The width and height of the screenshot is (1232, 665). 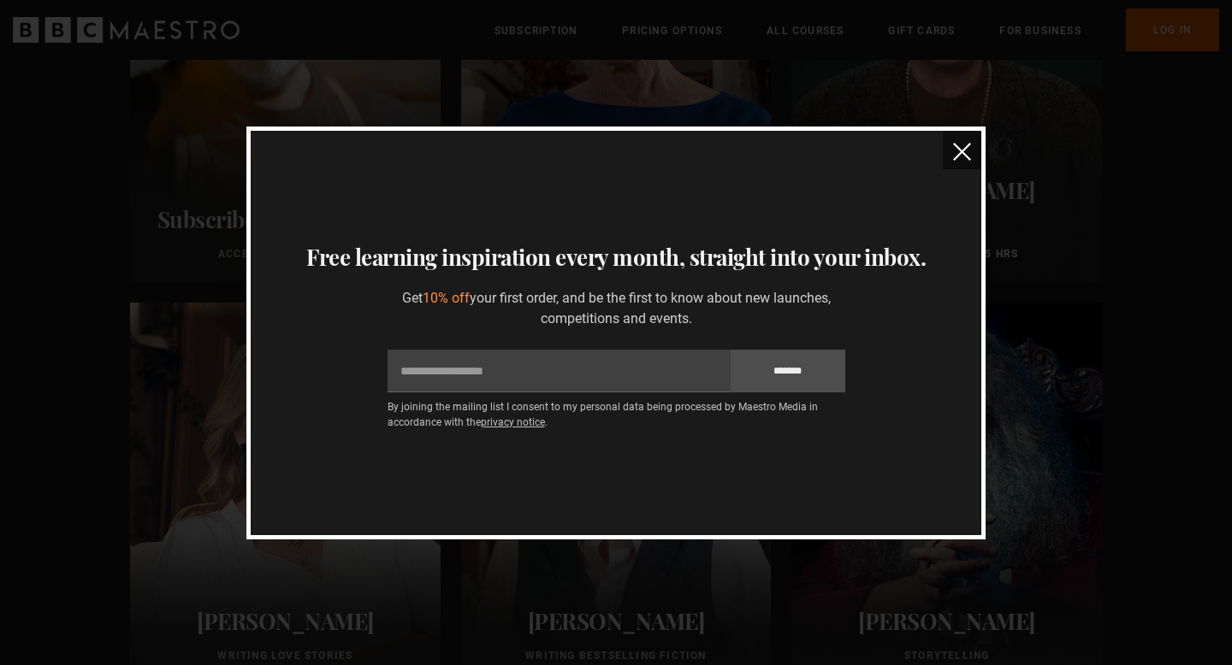 What do you see at coordinates (616, 309) in the screenshot?
I see `p: Get your first order, and be the first to know about new launches, competitions and events.` at bounding box center [616, 309].